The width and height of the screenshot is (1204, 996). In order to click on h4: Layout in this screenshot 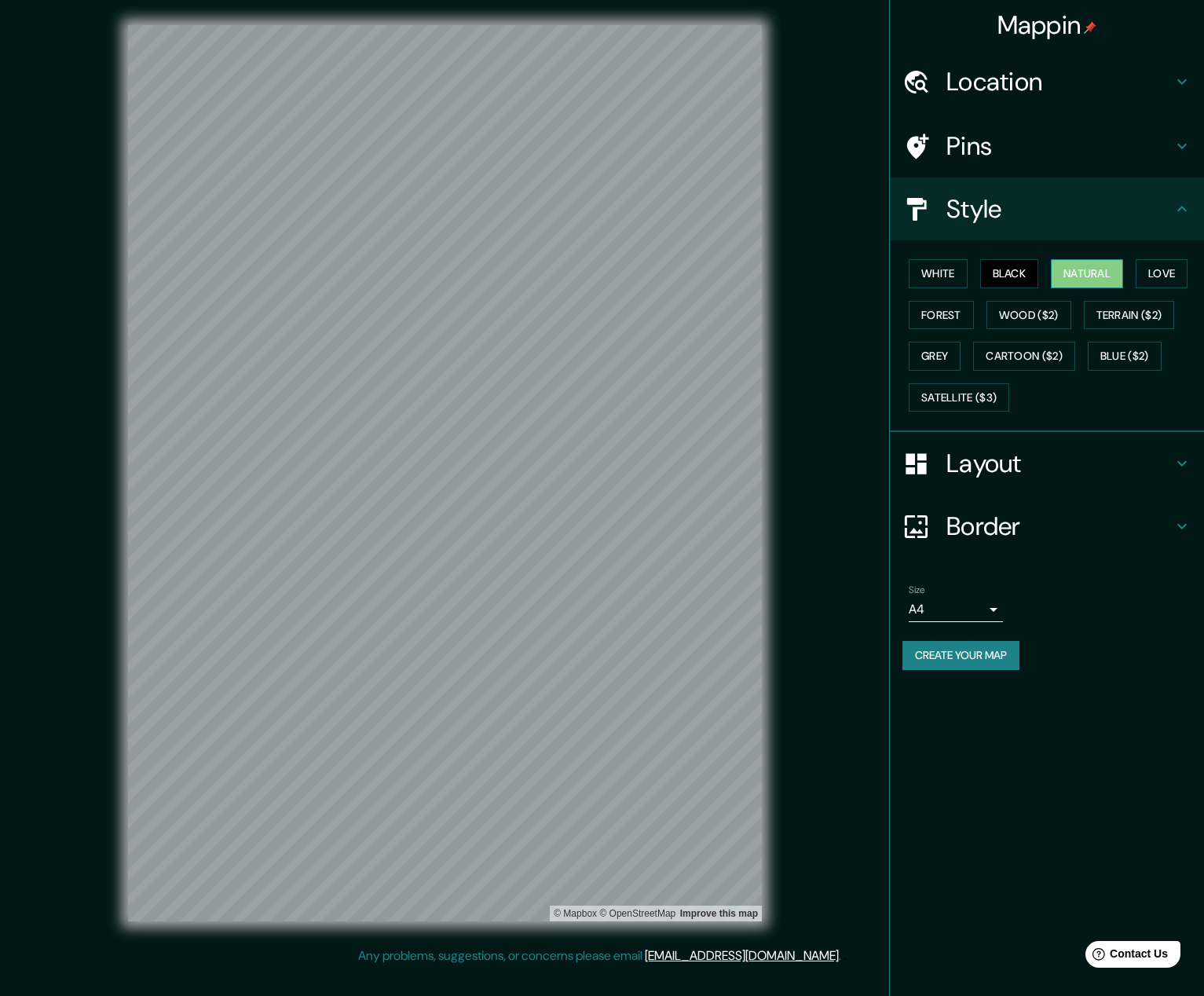, I will do `click(1059, 463)`.